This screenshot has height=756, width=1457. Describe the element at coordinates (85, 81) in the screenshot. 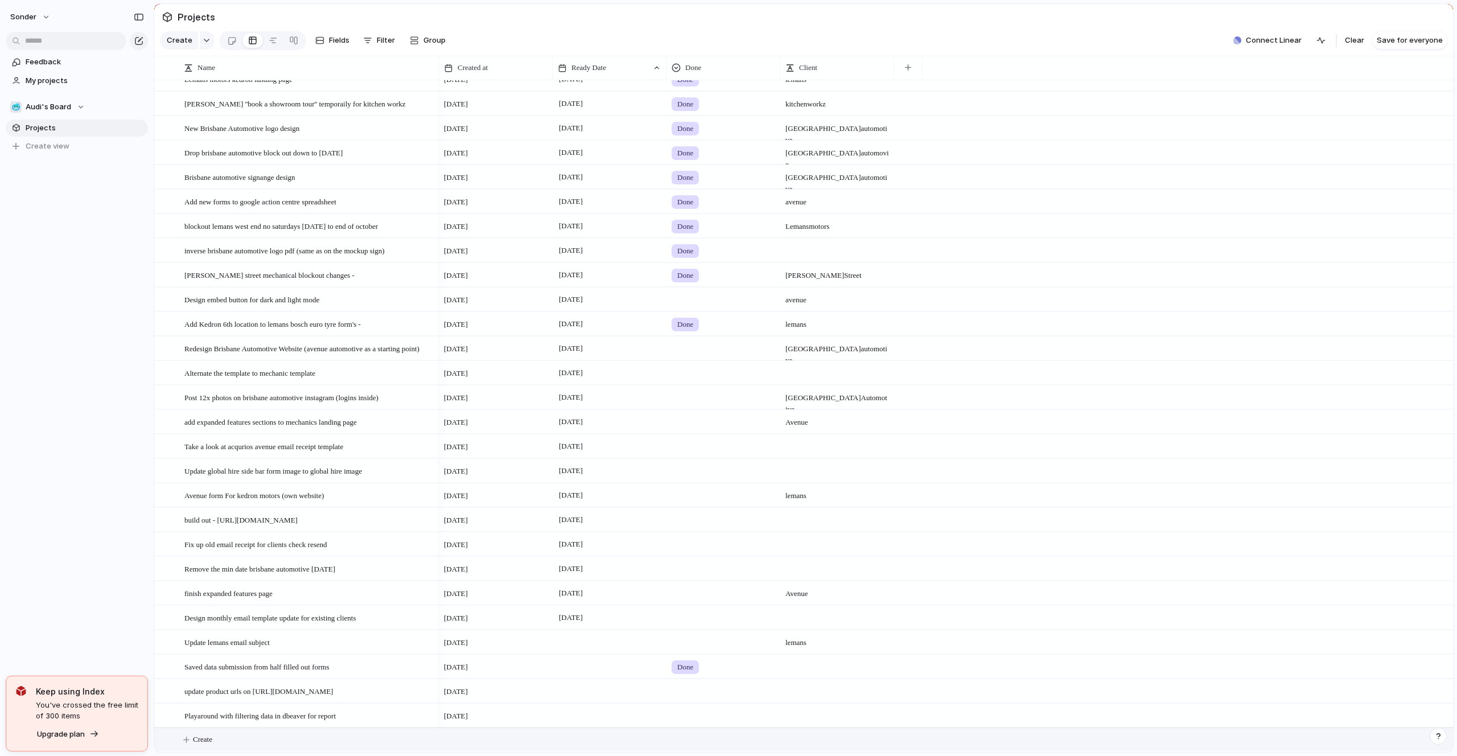

I see `span: My projects` at that location.